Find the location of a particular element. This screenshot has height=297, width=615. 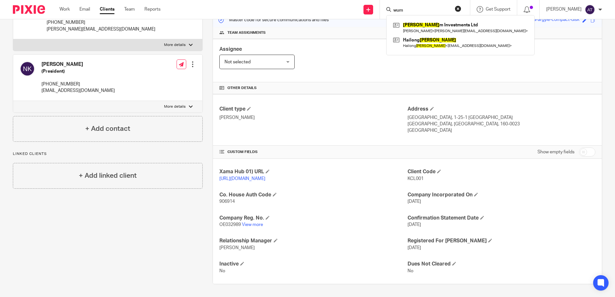

img: Pixie is located at coordinates (29, 9).